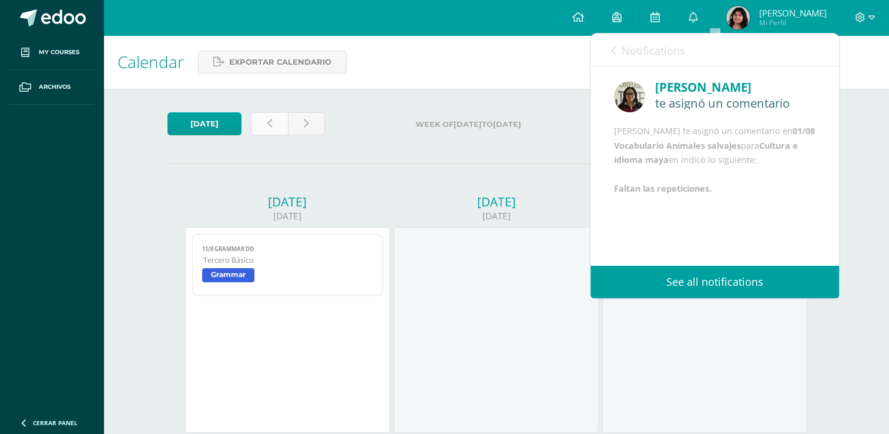  I want to click on span: Tercero Básico, so click(288, 260).